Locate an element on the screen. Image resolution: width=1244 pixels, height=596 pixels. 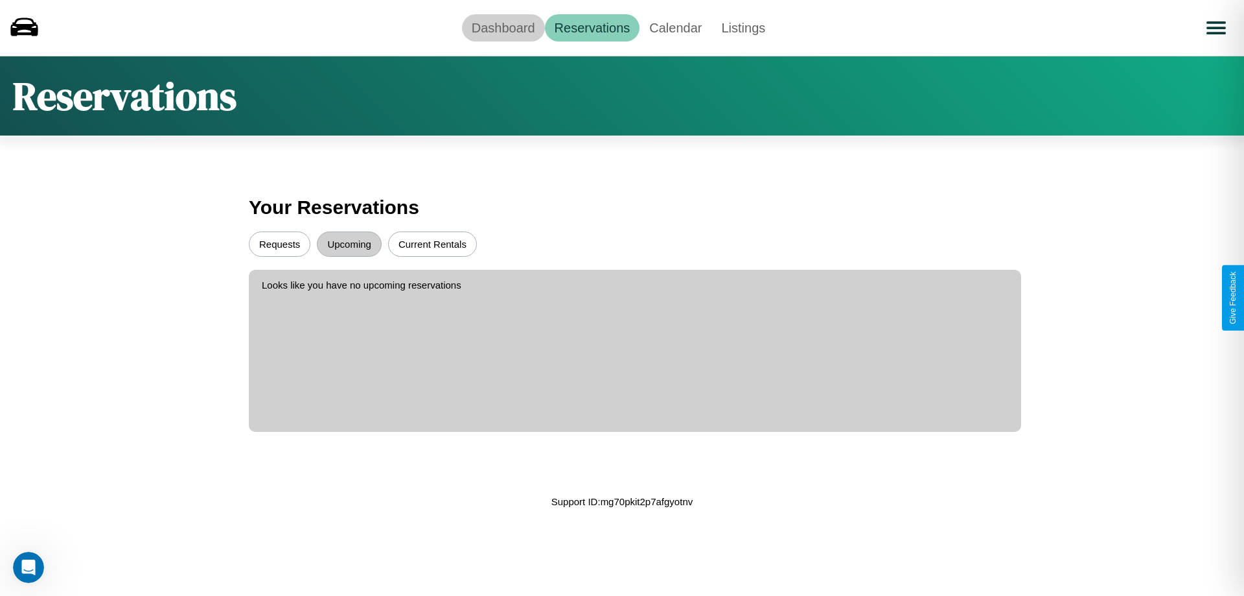
button: Requests is located at coordinates (279, 244).